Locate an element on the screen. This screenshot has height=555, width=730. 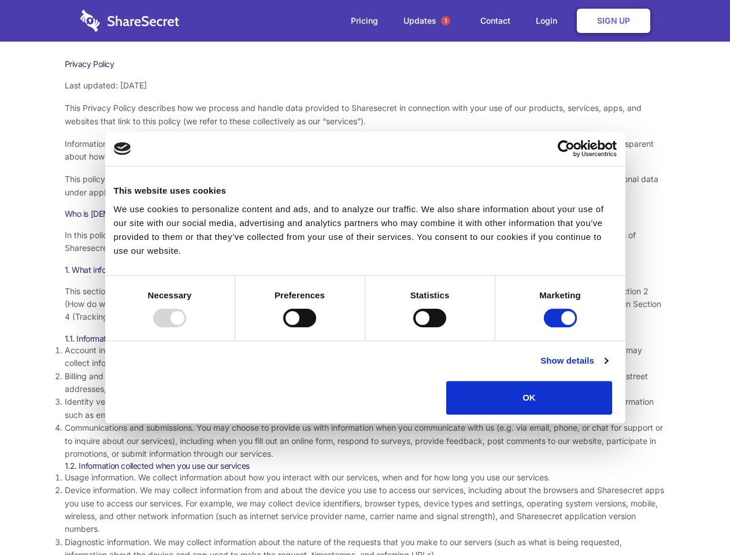
a: Sign Up is located at coordinates (614, 21).